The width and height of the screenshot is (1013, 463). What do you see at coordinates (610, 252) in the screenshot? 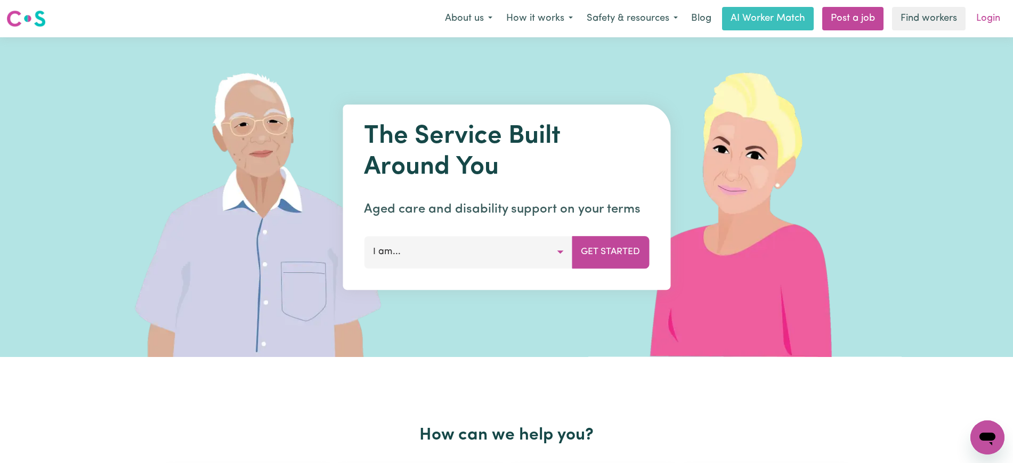
I see `button: Get Started` at bounding box center [610, 252].